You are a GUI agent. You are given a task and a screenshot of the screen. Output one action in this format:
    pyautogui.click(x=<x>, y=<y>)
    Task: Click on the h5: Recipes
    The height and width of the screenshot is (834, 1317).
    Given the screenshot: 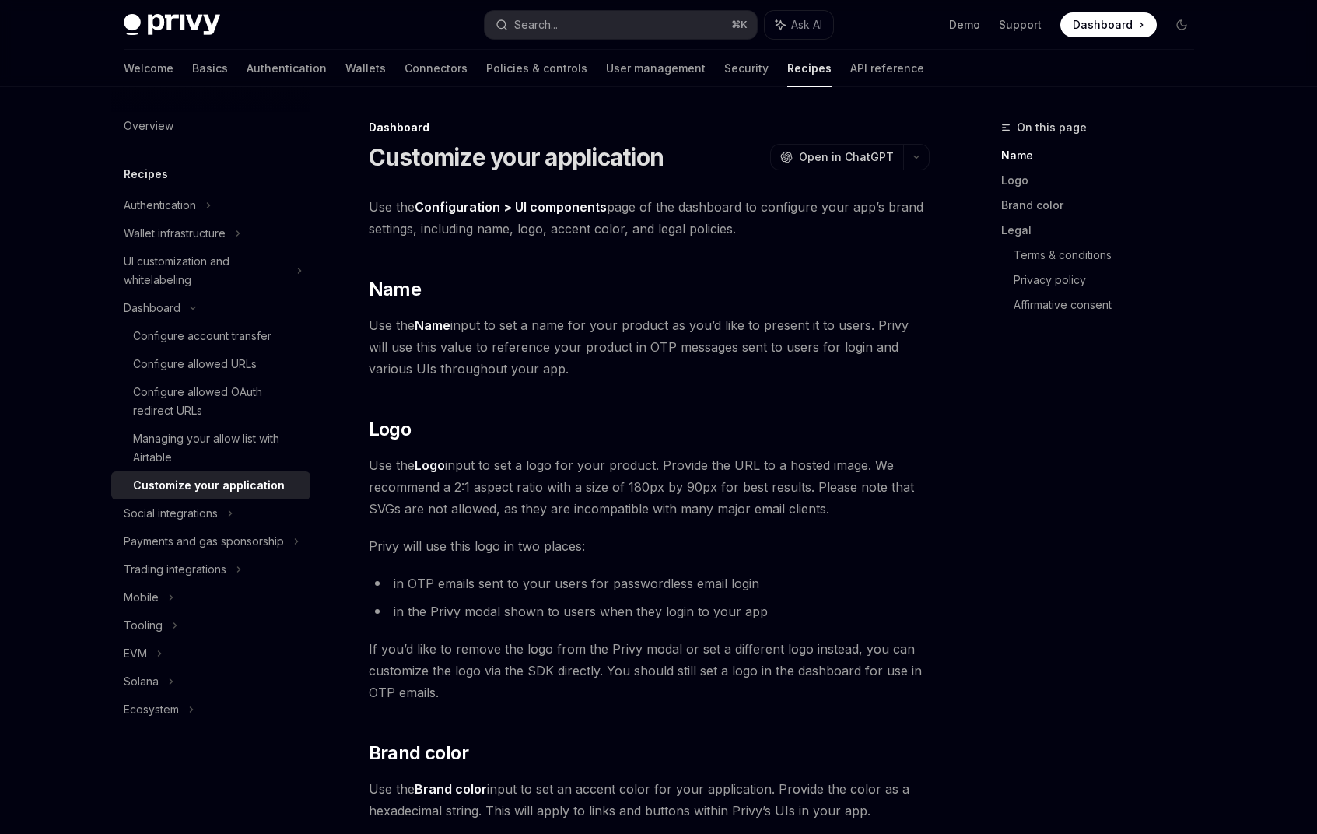 What is the action you would take?
    pyautogui.click(x=145, y=174)
    